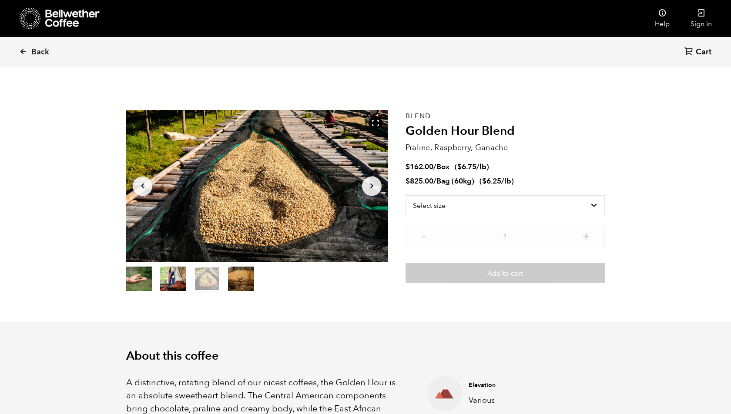  What do you see at coordinates (704, 52) in the screenshot?
I see `span: Cart` at bounding box center [704, 52].